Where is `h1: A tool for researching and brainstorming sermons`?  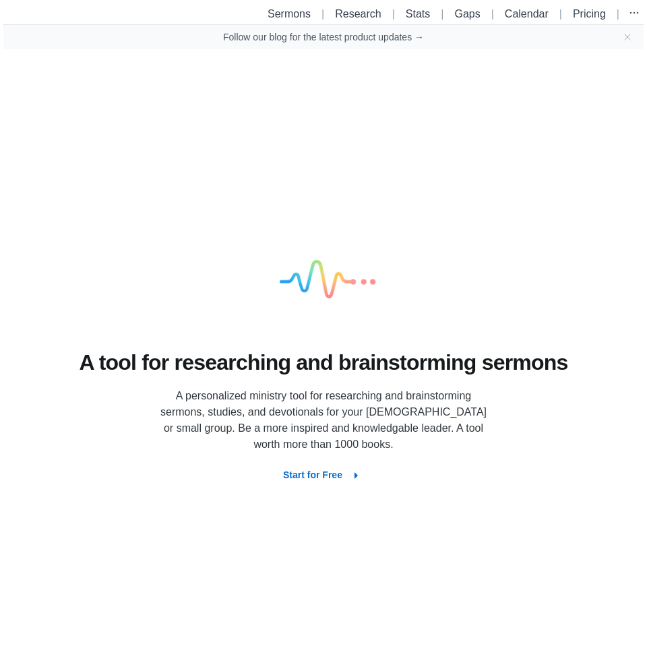
h1: A tool for researching and brainstorming sermons is located at coordinates (323, 362).